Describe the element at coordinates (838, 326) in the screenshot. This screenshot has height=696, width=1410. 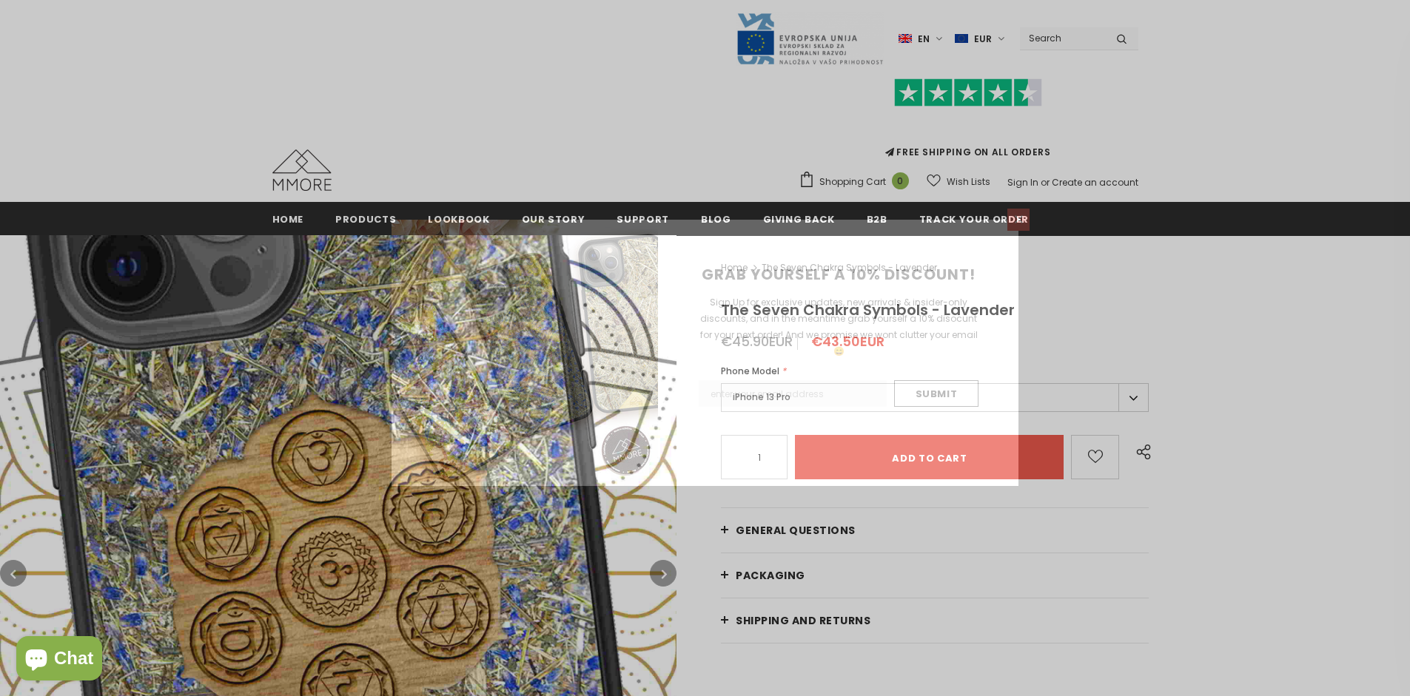
I see `span: Sign Up for exclusive updates, new arrivals & insider-only discounts, and in the meantime grab yo...` at that location.